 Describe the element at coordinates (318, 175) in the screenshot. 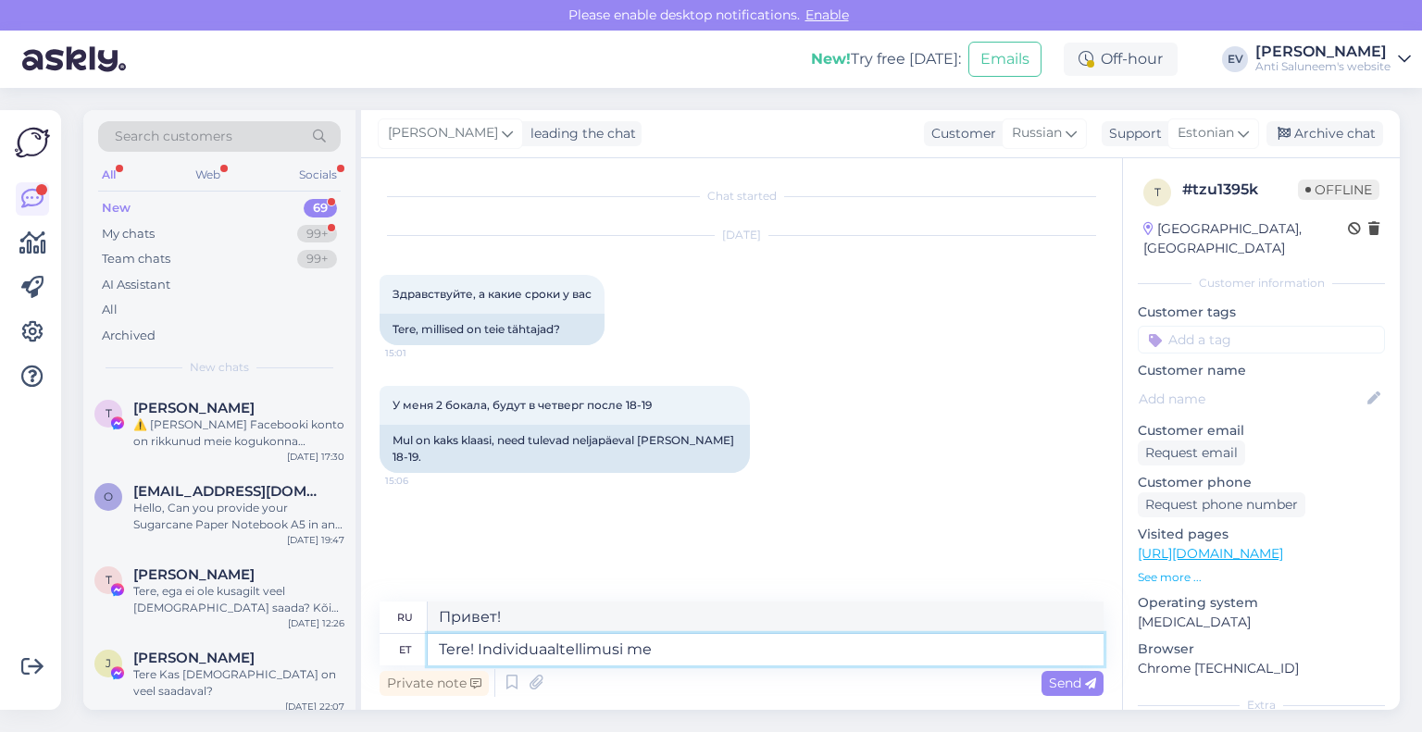

I see `div: Socials` at that location.